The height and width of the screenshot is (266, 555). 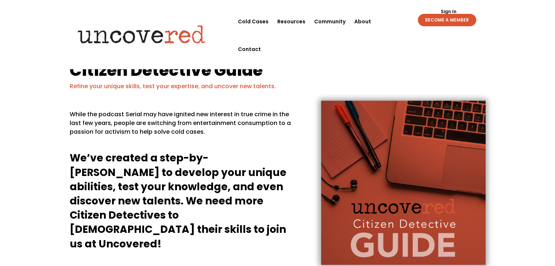 What do you see at coordinates (363, 22) in the screenshot?
I see `a: About` at bounding box center [363, 22].